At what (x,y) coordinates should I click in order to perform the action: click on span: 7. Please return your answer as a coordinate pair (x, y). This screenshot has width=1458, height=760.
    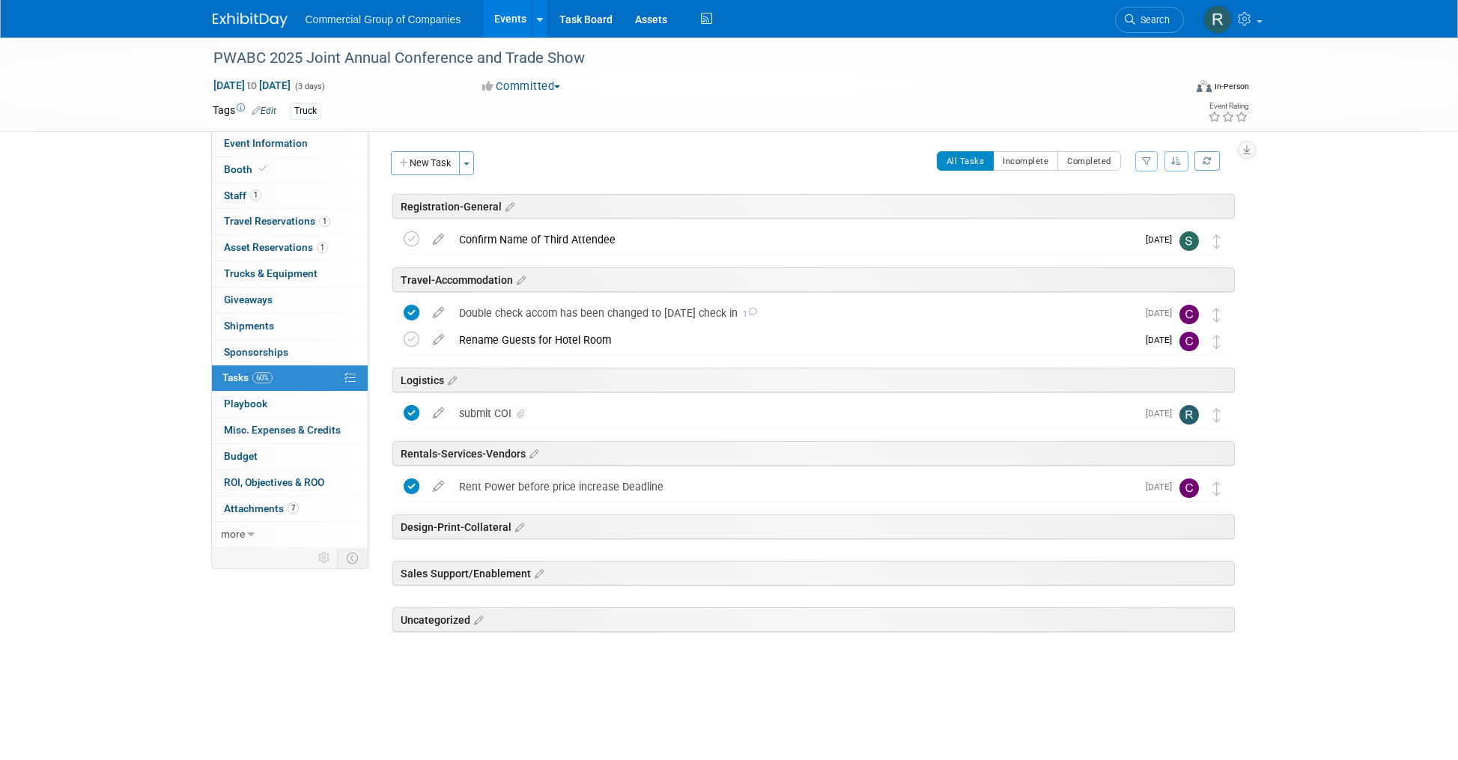
    Looking at the image, I should click on (293, 508).